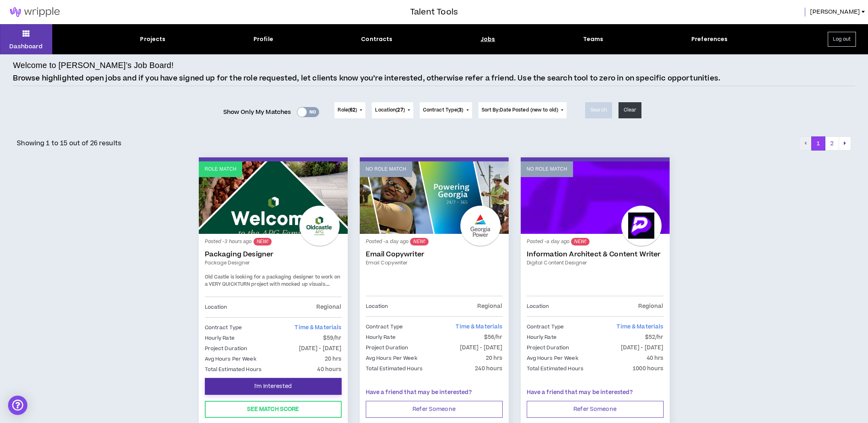  I want to click on p: Dashboard, so click(26, 46).